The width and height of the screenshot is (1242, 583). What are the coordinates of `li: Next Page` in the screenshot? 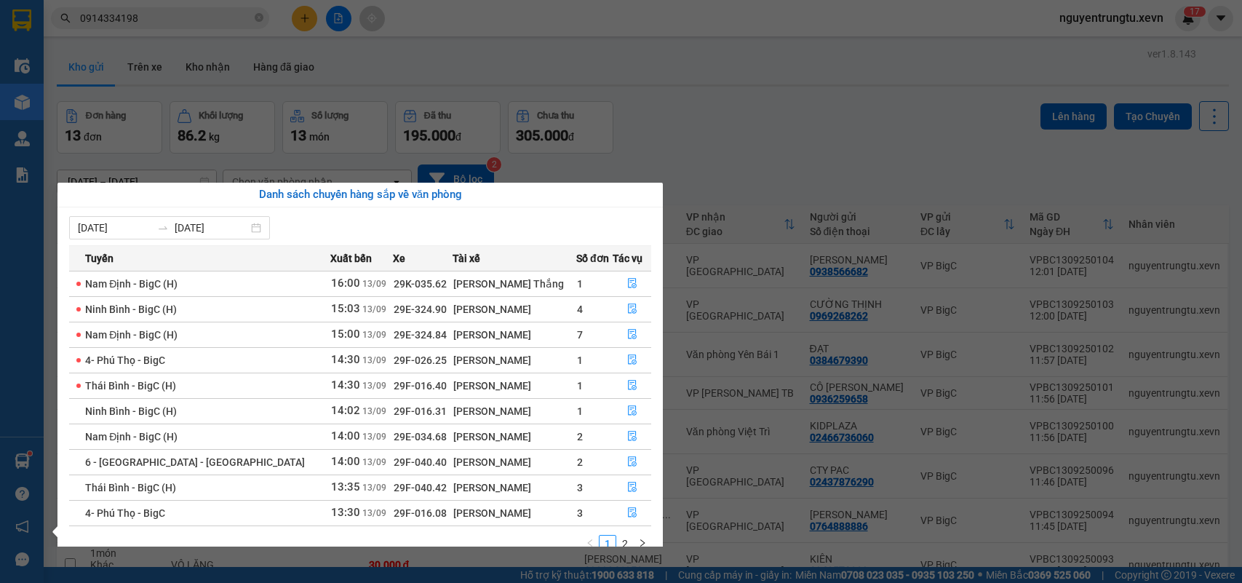 It's located at (642, 543).